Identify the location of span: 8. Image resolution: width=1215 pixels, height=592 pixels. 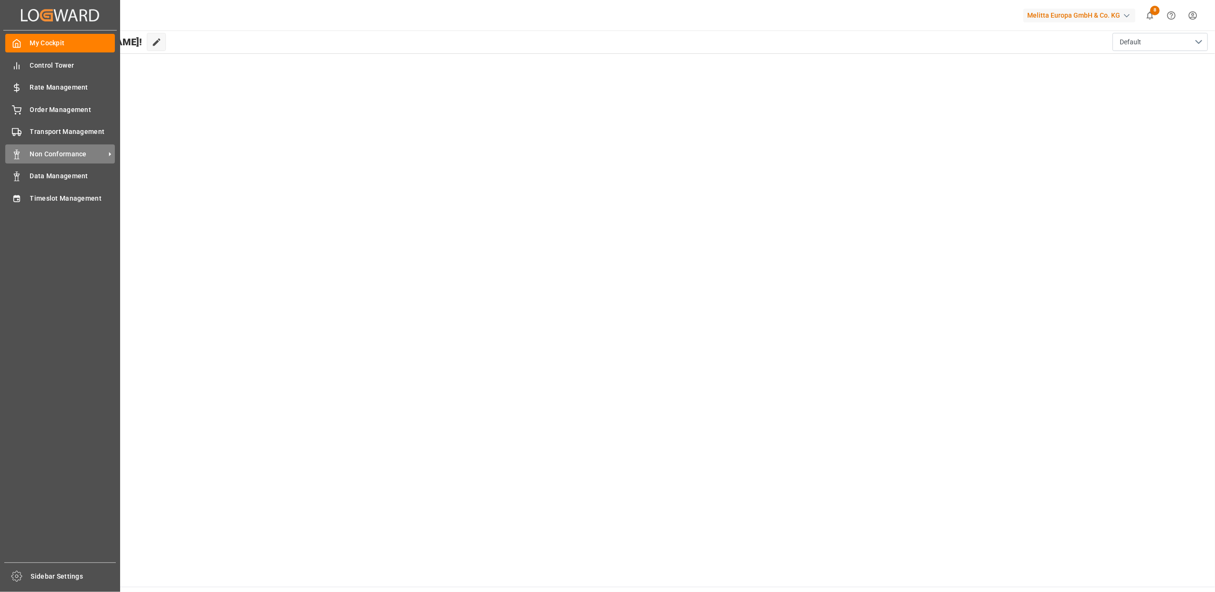
(1155, 10).